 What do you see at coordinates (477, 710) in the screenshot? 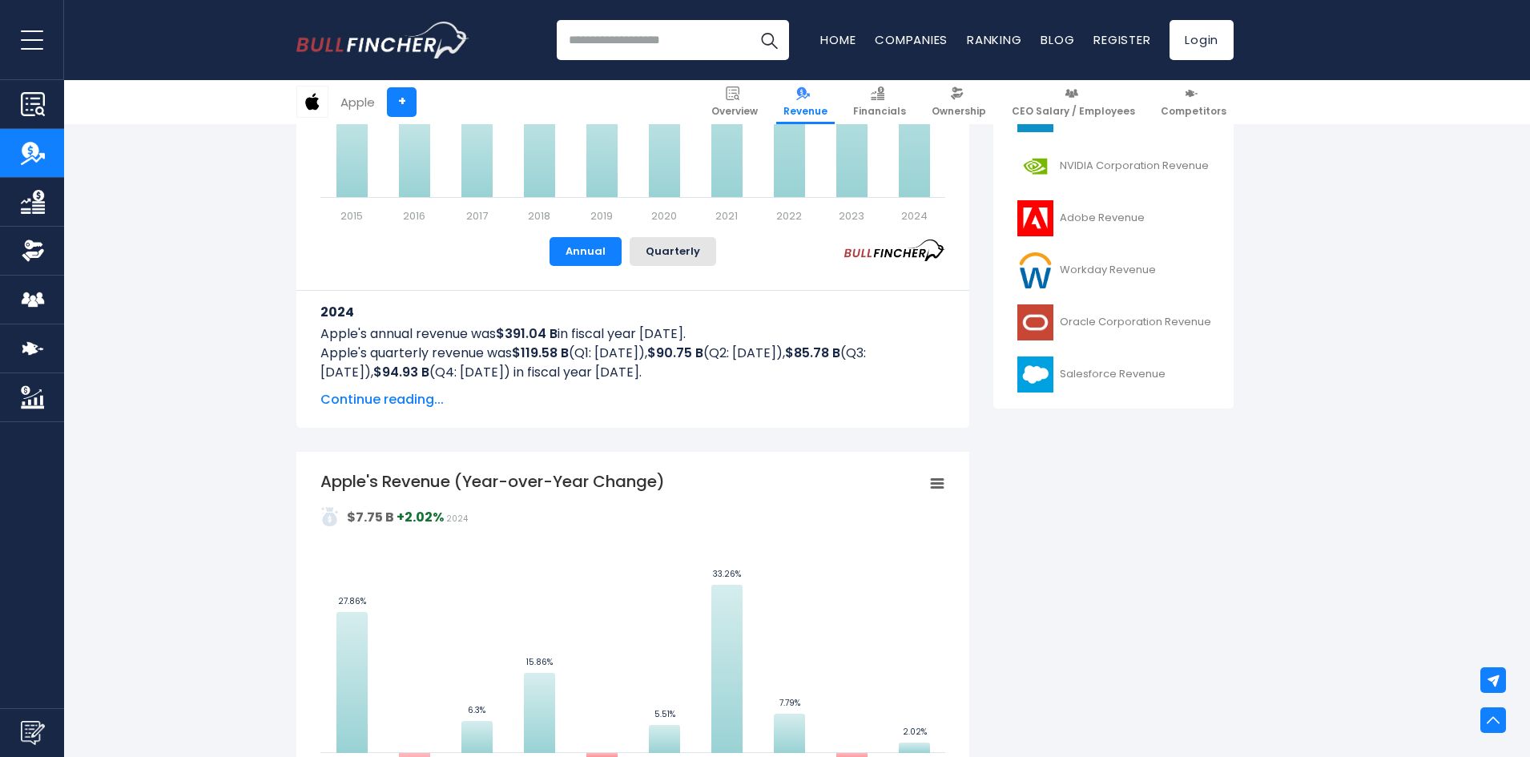
I see `text: 6.3%` at bounding box center [477, 710].